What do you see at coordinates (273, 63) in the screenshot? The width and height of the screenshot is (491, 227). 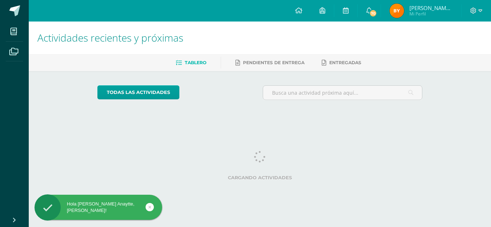 I see `span: Pendientes de entrega` at bounding box center [273, 63].